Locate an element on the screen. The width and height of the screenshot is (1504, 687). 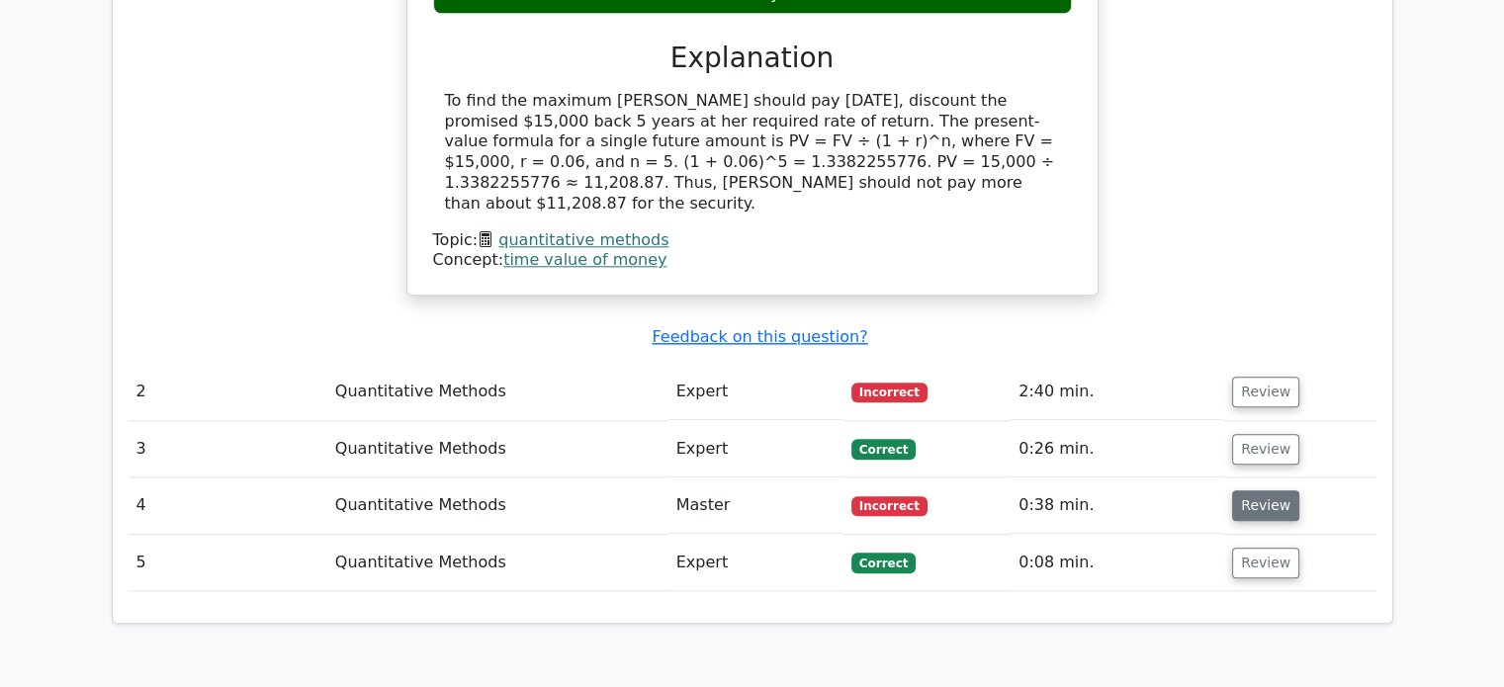
h3: Explanation is located at coordinates (752, 58).